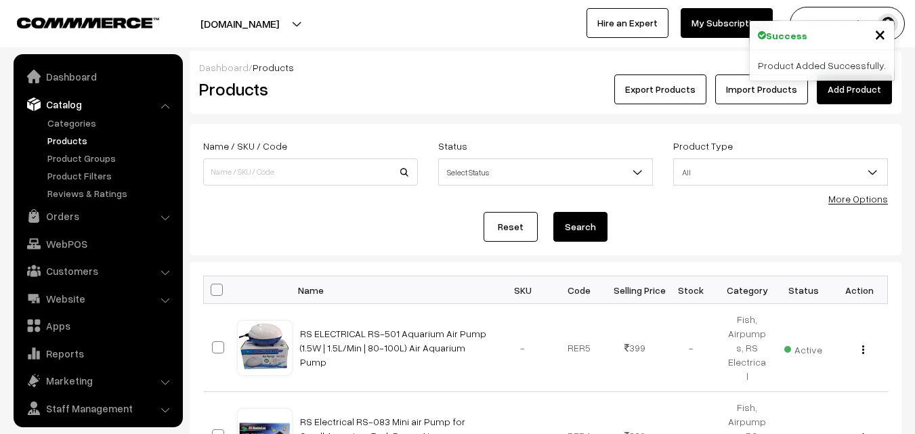  What do you see at coordinates (804, 290) in the screenshot?
I see `th: Status` at bounding box center [804, 290].